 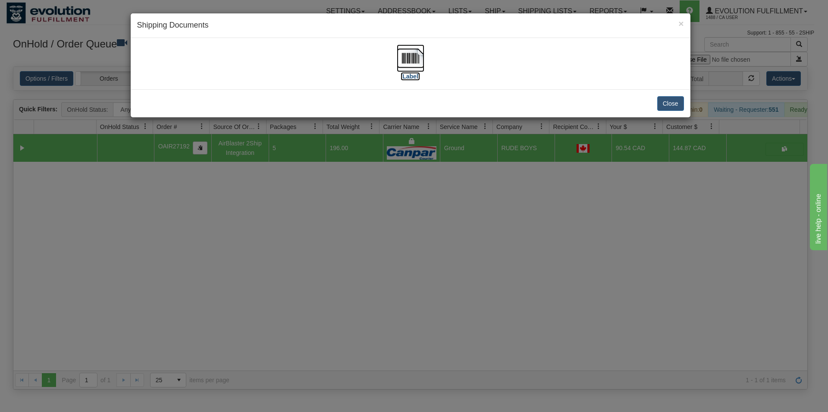 What do you see at coordinates (410, 25) in the screenshot?
I see `h4: Shipping Documents` at bounding box center [410, 25].